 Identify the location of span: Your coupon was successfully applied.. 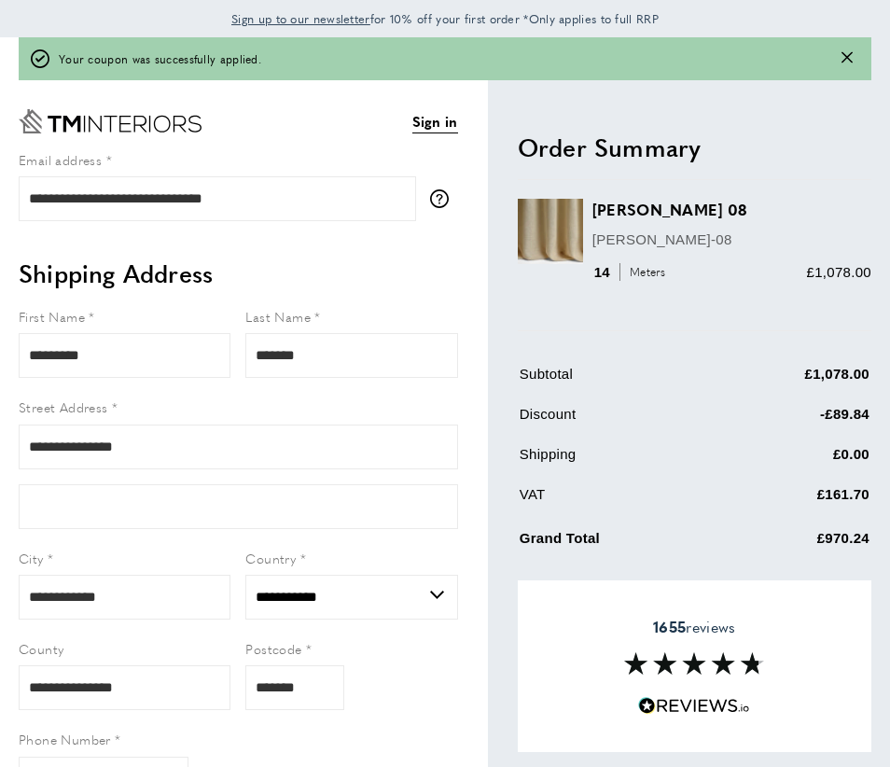
(160, 59).